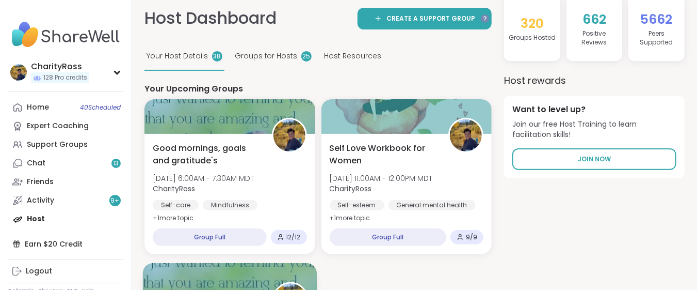  Describe the element at coordinates (532, 38) in the screenshot. I see `h4: Groups Hosted` at that location.